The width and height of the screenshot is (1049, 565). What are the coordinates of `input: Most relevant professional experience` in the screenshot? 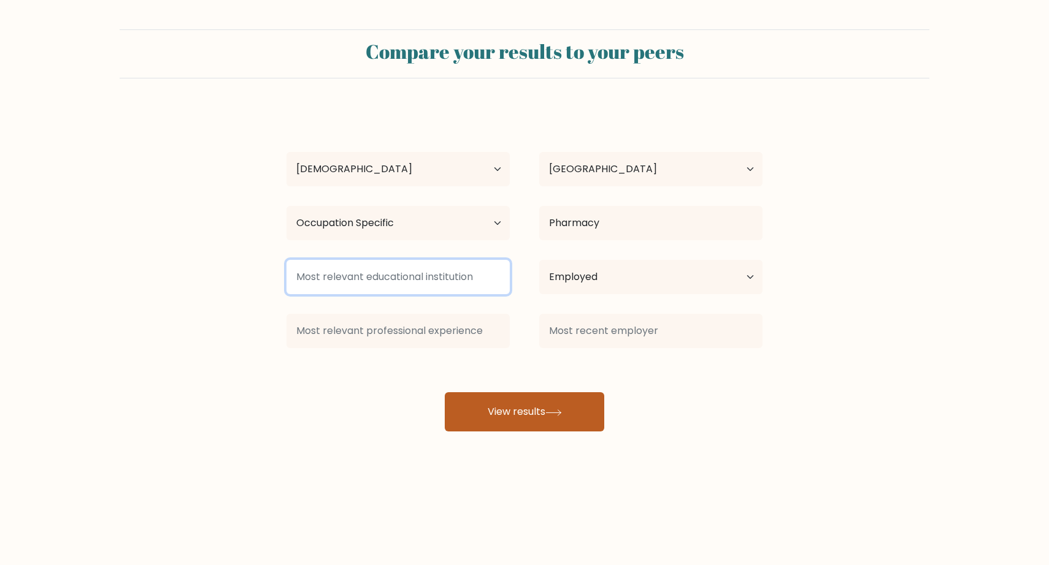 It's located at (398, 331).